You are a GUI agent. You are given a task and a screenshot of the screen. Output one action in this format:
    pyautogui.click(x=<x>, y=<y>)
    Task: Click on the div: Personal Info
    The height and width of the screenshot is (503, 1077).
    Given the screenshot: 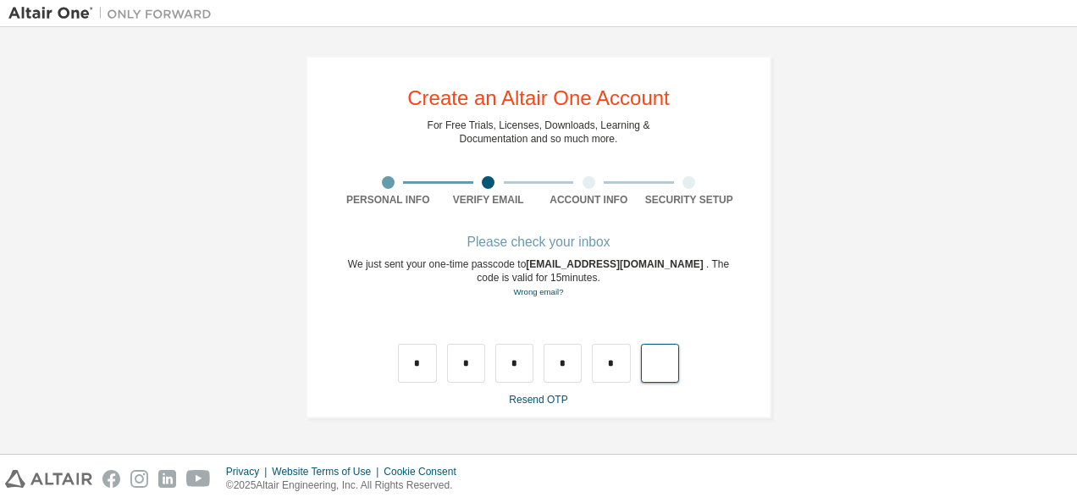 What is the action you would take?
    pyautogui.click(x=388, y=200)
    